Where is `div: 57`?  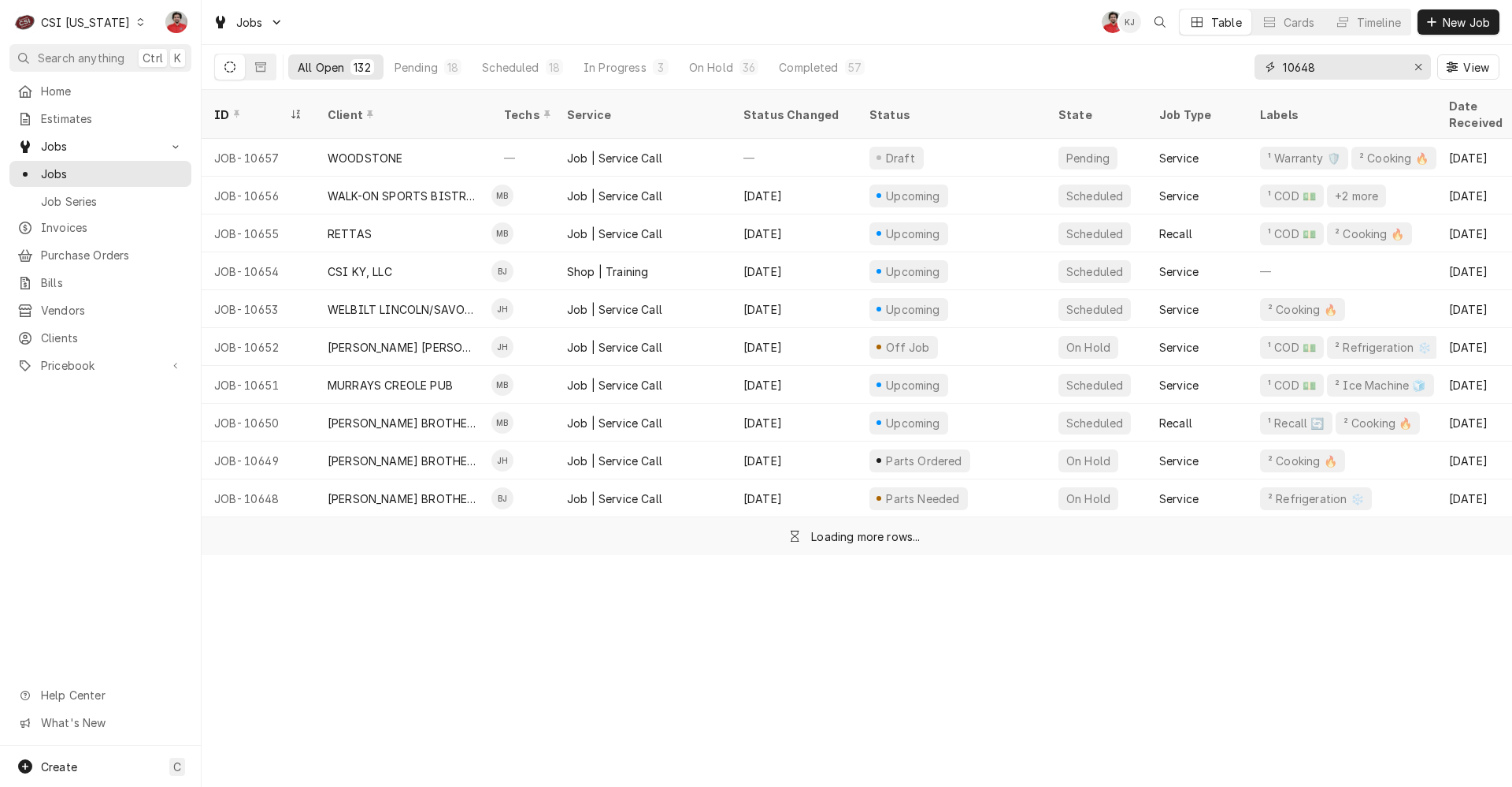
div: 57 is located at coordinates (855, 67).